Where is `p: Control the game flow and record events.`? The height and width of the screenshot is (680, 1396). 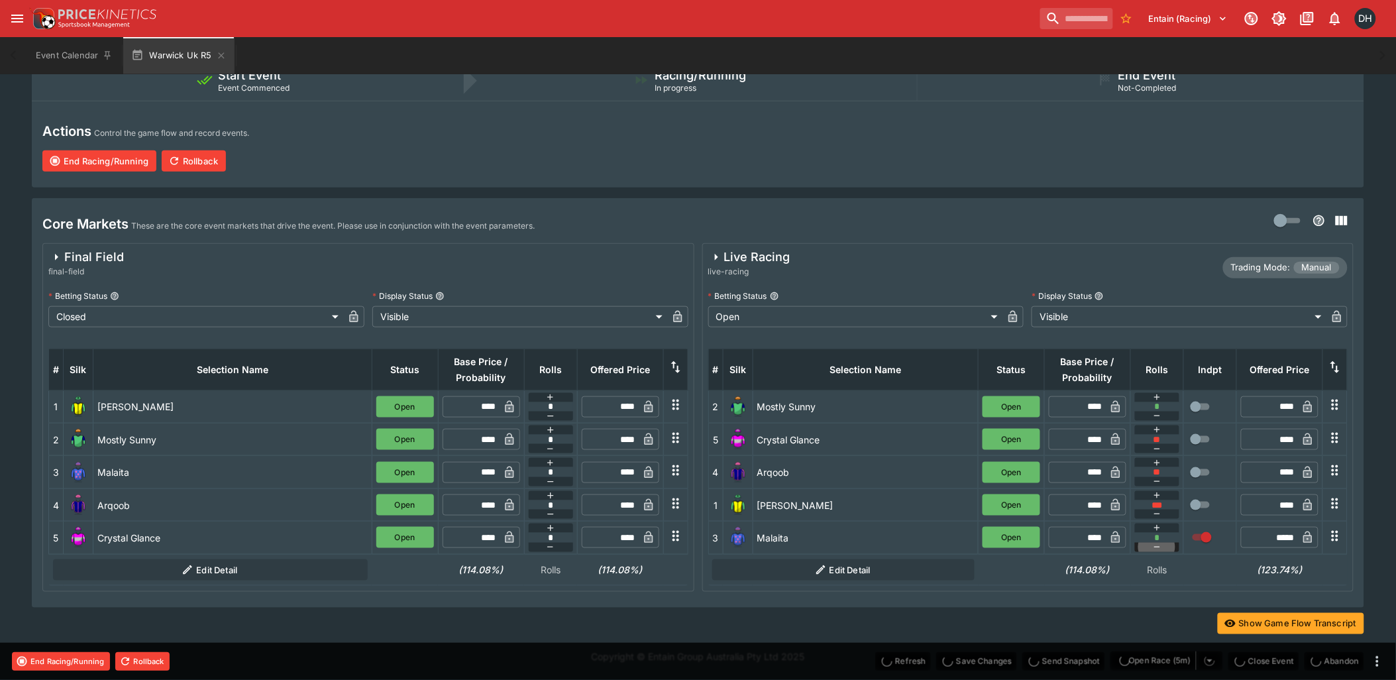 p: Control the game flow and record events. is located at coordinates (172, 133).